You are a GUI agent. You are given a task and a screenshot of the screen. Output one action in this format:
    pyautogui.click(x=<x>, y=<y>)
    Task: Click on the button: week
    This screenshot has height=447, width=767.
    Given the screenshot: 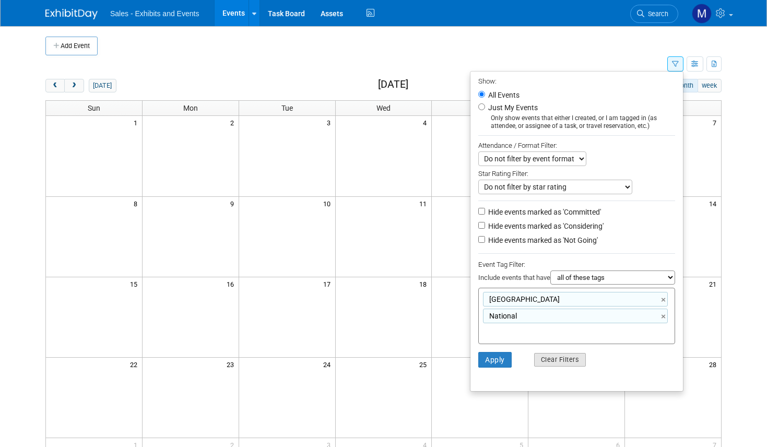 What is the action you would take?
    pyautogui.click(x=710, y=86)
    